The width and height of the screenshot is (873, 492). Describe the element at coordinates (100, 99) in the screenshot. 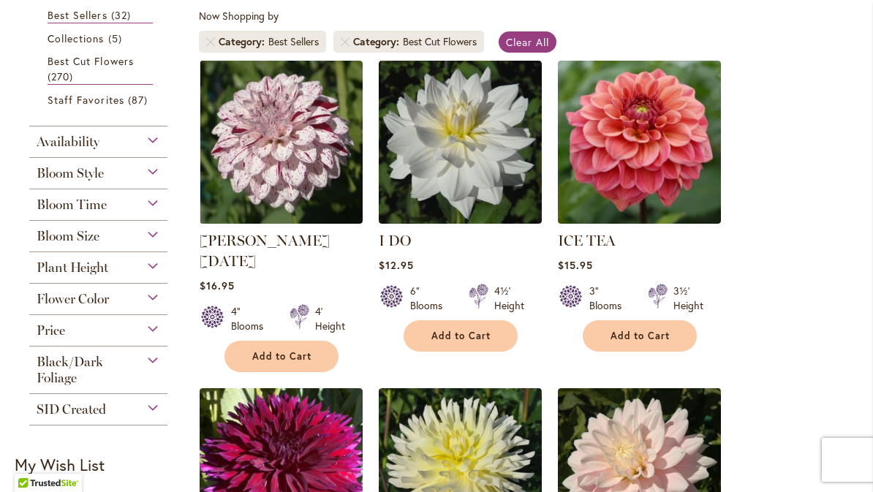

I see `a: Staff Favorites` at that location.